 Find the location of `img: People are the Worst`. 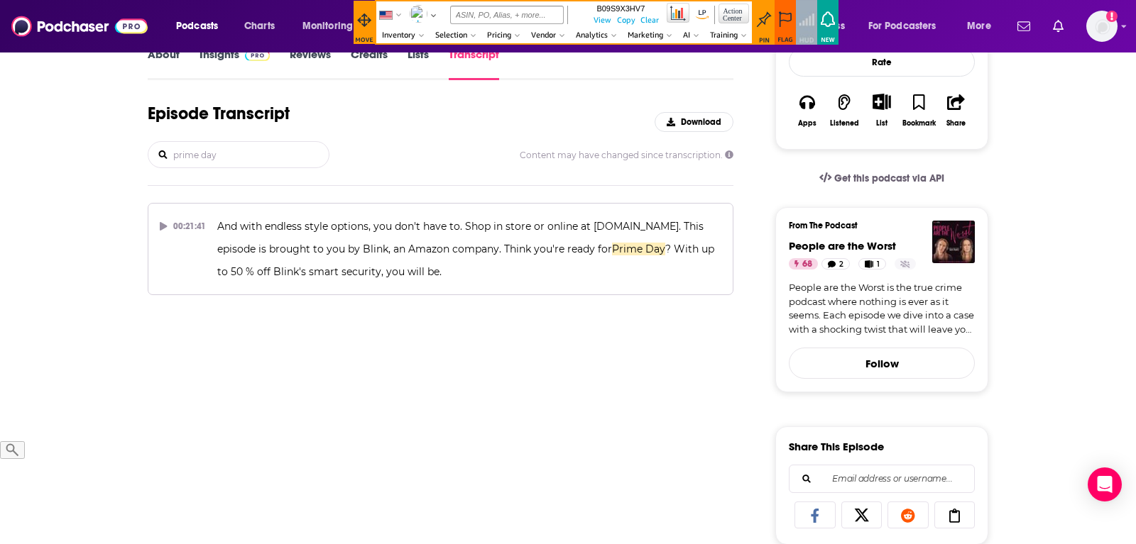

img: People are the Worst is located at coordinates (953, 242).